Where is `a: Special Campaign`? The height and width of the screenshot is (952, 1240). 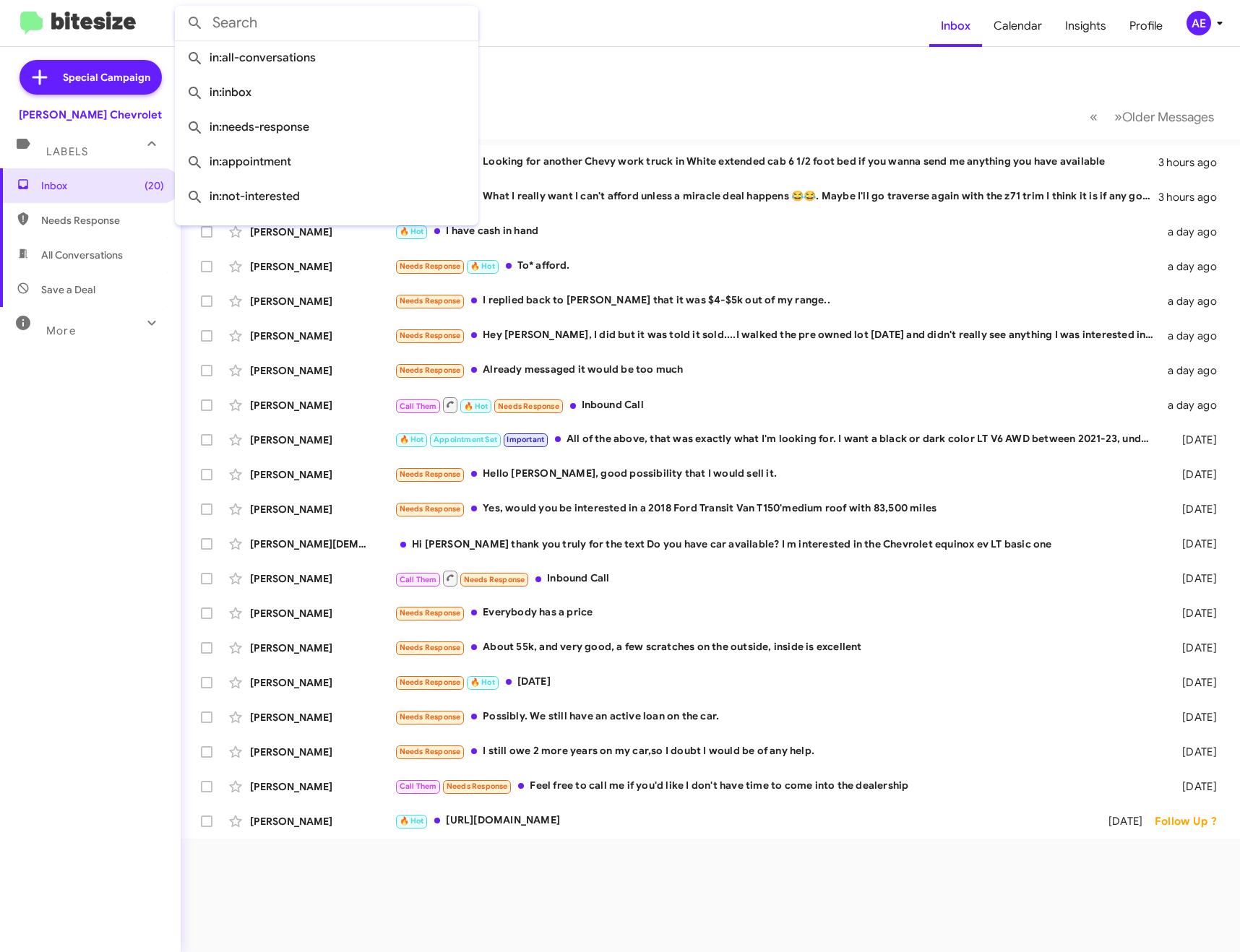 a: Special Campaign is located at coordinates (90, 77).